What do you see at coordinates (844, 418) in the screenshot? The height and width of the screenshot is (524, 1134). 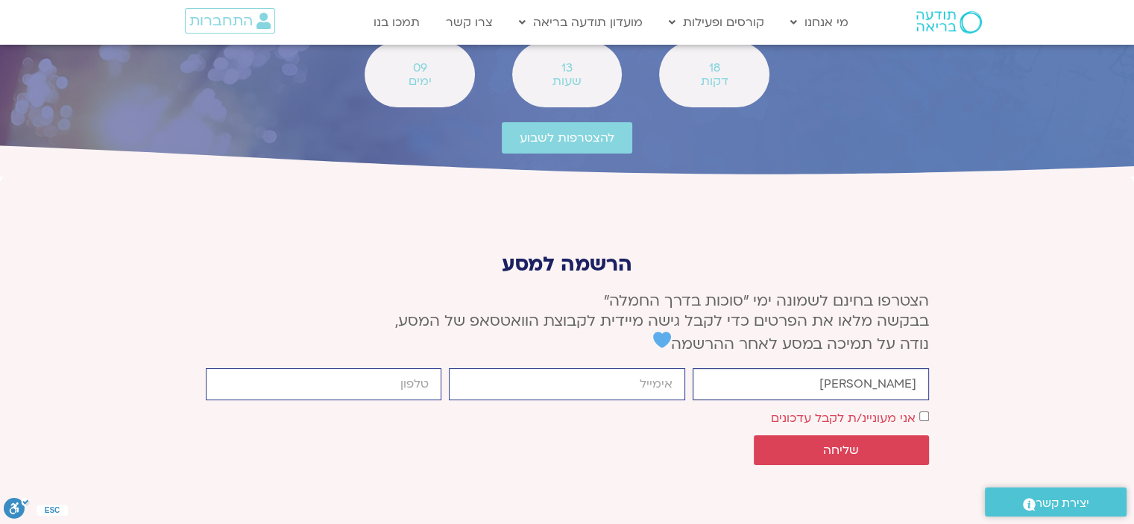 I see `label: אני מעוניינ/ת לקבל עדכונים` at bounding box center [844, 418].